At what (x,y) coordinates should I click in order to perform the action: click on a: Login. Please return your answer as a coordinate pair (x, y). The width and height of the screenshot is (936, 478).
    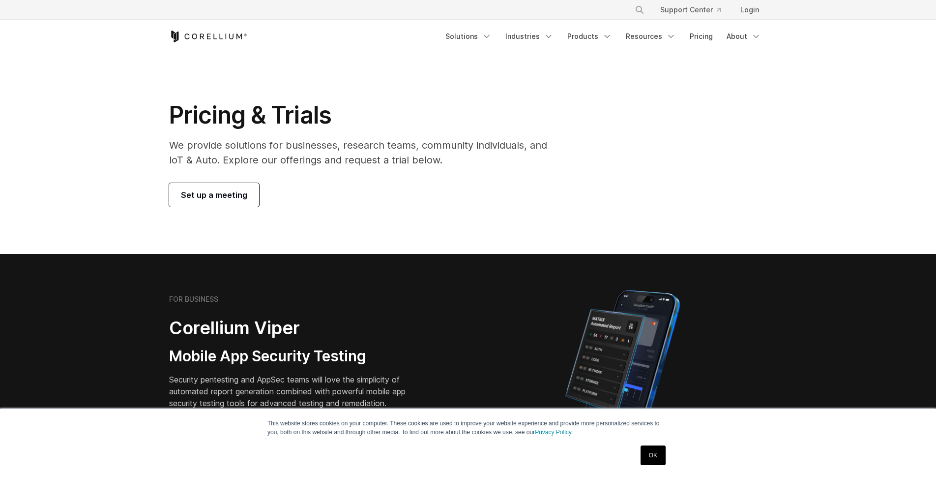
    Looking at the image, I should click on (750, 10).